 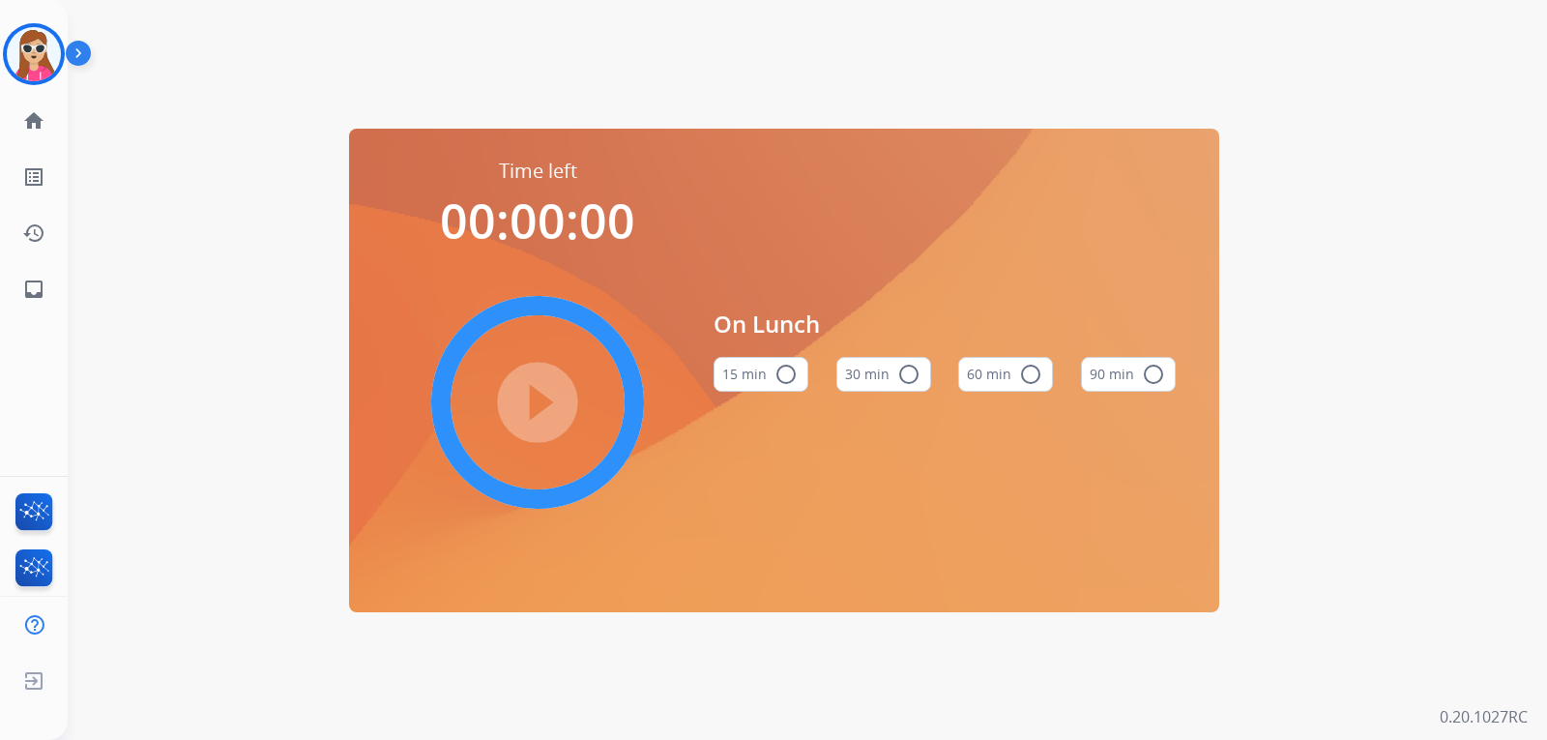 What do you see at coordinates (945, 324) in the screenshot?
I see `span: On Lunch` at bounding box center [945, 324].